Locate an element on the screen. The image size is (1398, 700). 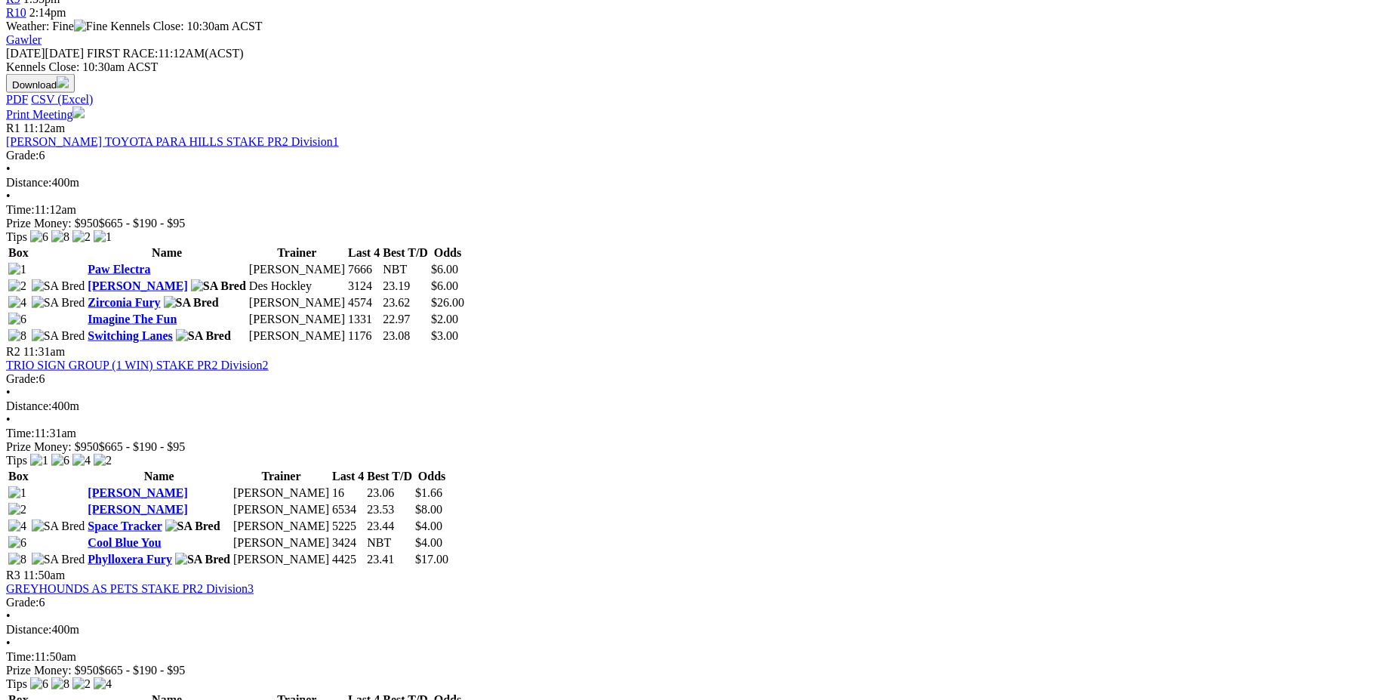
a: Paw Electra is located at coordinates (119, 269).